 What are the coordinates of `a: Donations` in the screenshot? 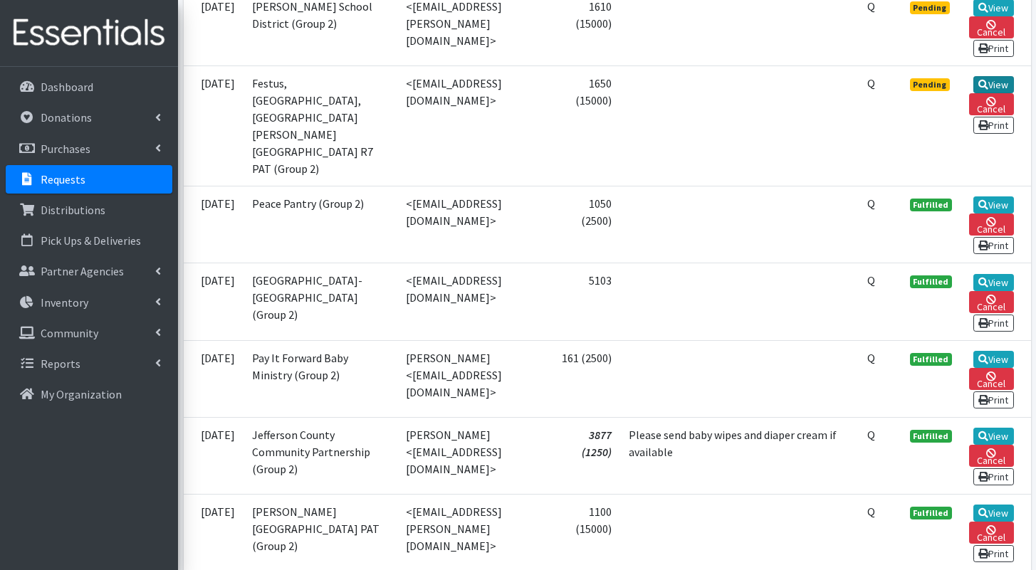 It's located at (89, 118).